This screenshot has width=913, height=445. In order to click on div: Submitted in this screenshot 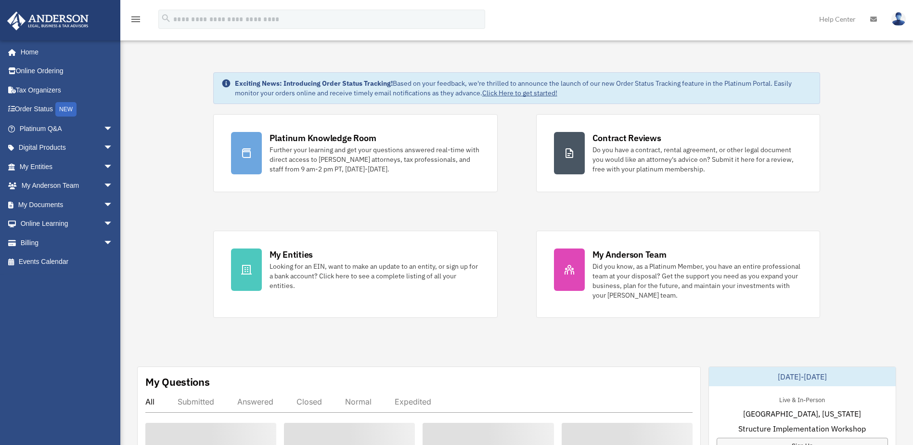, I will do `click(196, 401)`.